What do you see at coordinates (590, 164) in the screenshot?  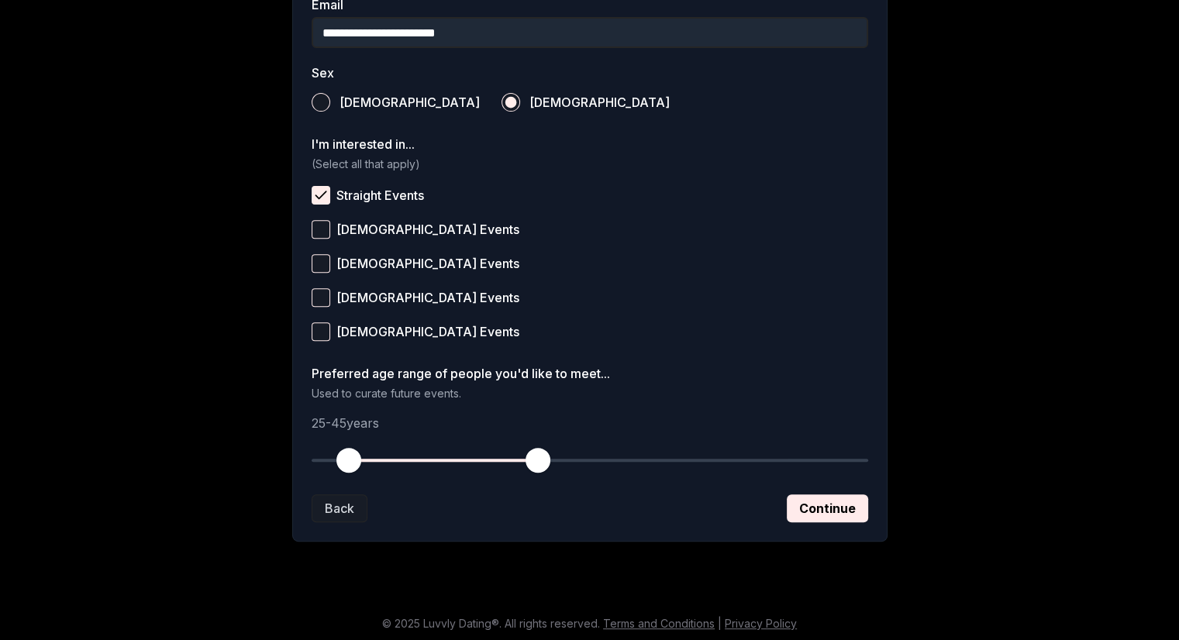 I see `p: (Select all that apply)` at bounding box center [590, 164].